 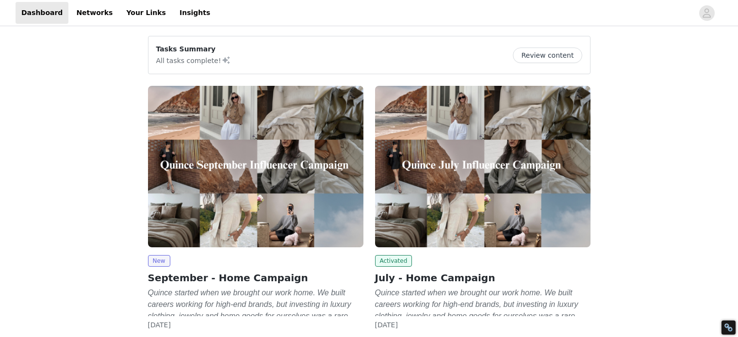 What do you see at coordinates (706, 13) in the screenshot?
I see `div: avatar` at bounding box center [706, 13].